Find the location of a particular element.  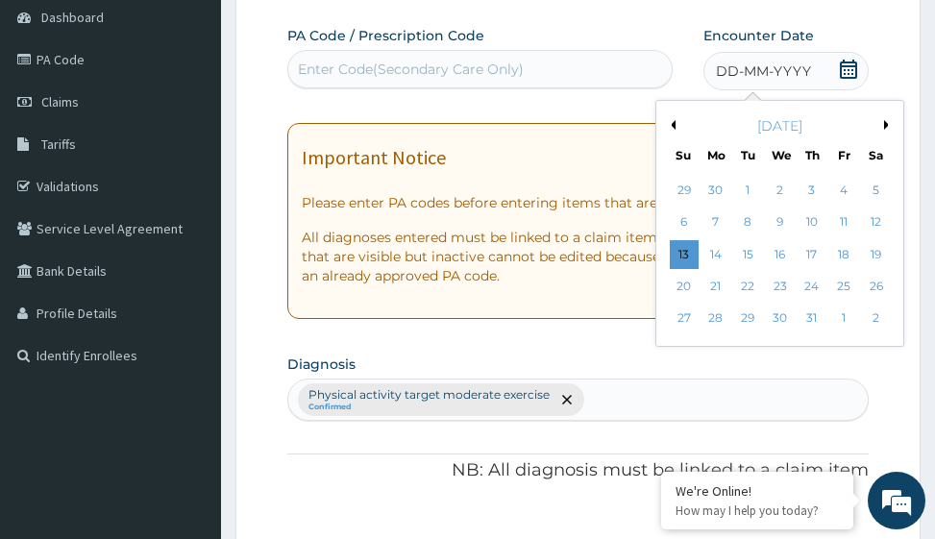

div: Chat with us now is located at coordinates (211, 120).